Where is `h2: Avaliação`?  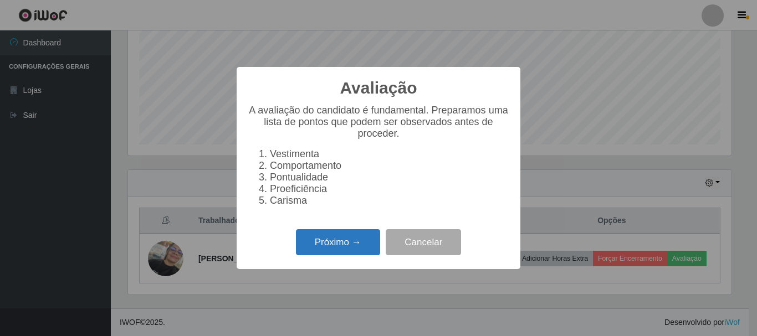
h2: Avaliação is located at coordinates (378, 88).